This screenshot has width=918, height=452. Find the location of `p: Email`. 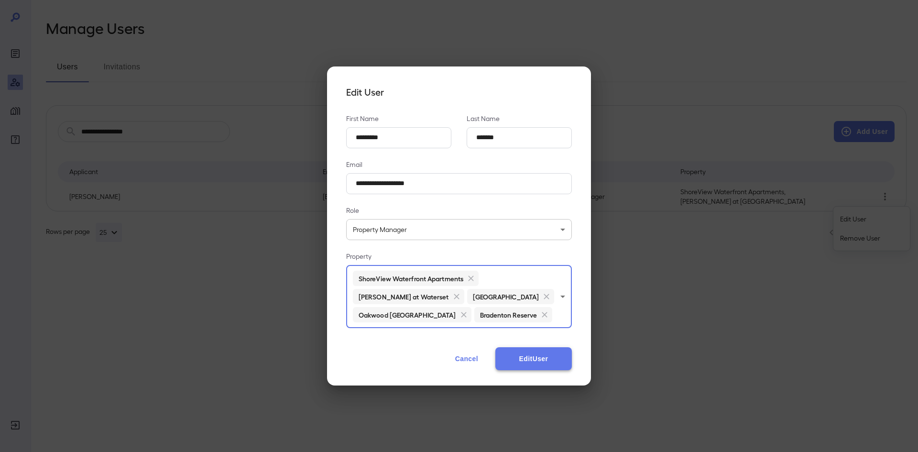

p: Email is located at coordinates (459, 164).